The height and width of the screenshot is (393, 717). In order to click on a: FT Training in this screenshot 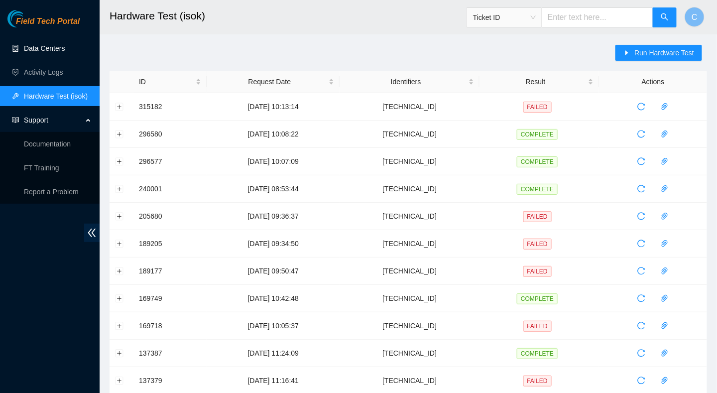, I will do `click(41, 168)`.